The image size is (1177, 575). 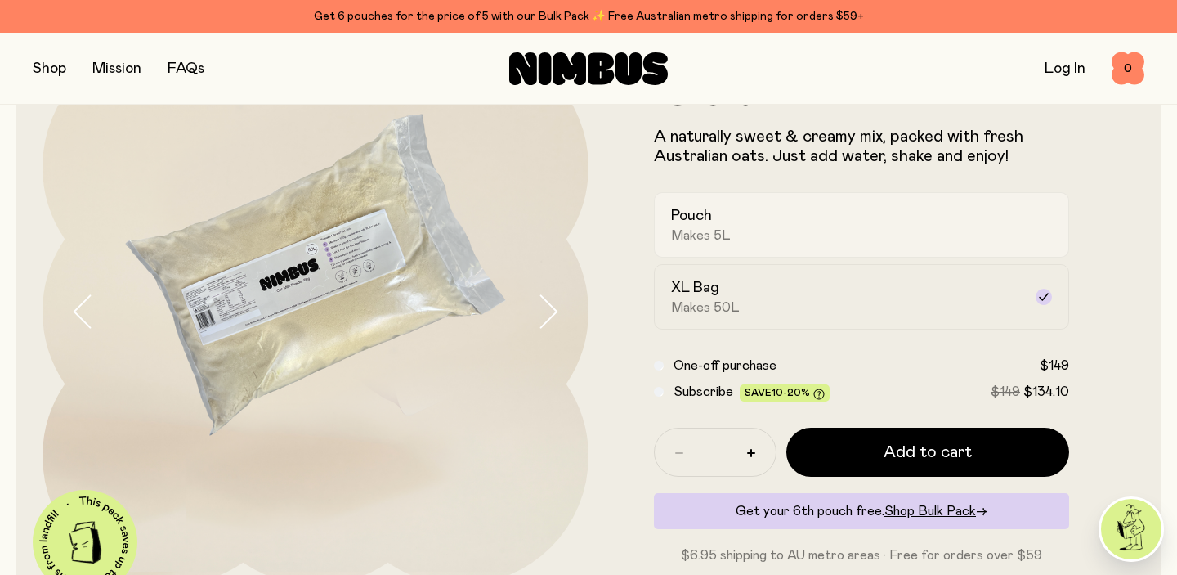 What do you see at coordinates (695, 288) in the screenshot?
I see `h2: XL Bag` at bounding box center [695, 288].